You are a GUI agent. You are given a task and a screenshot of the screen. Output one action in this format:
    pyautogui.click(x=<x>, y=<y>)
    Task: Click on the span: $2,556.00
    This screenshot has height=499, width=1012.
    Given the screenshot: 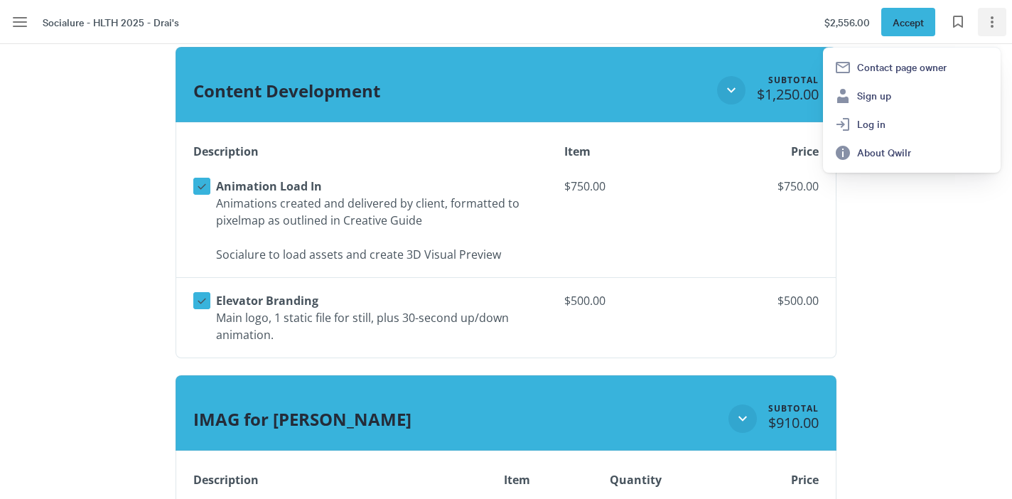 What is the action you would take?
    pyautogui.click(x=847, y=22)
    